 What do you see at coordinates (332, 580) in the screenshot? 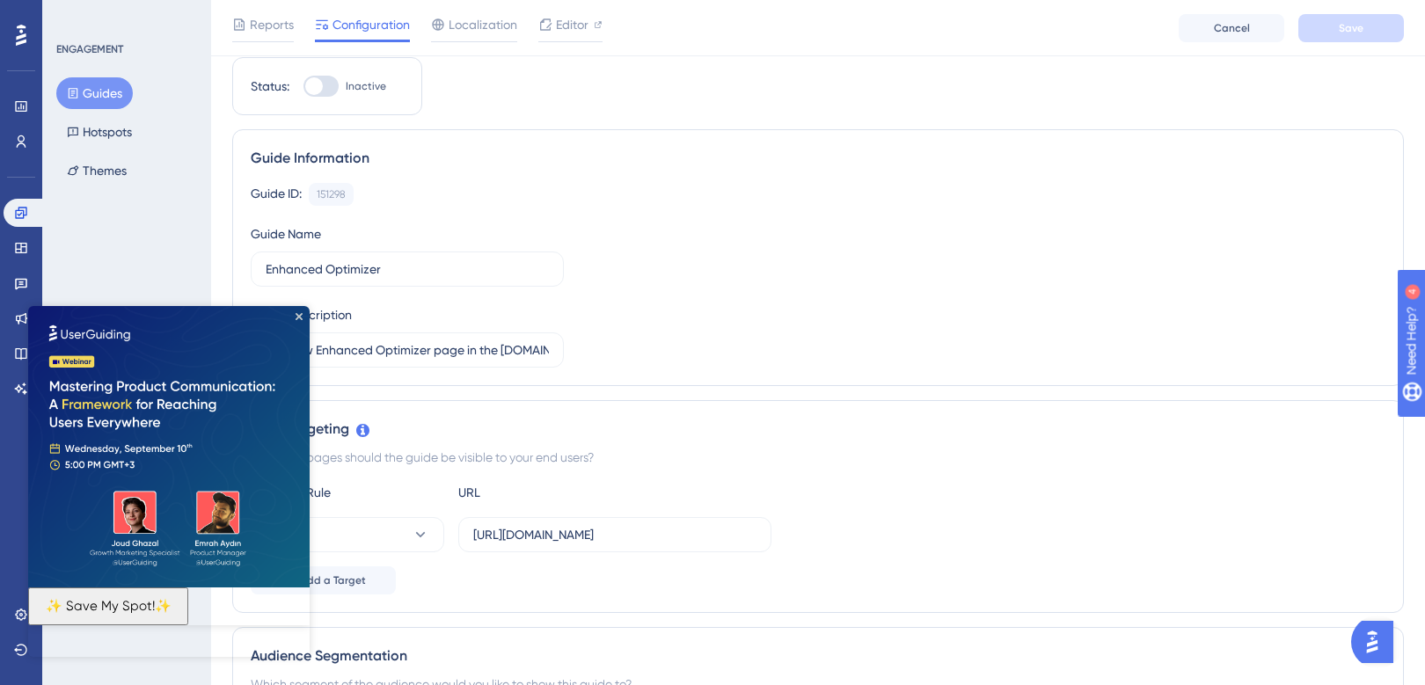
I see `span: Add a Target` at bounding box center [332, 580].